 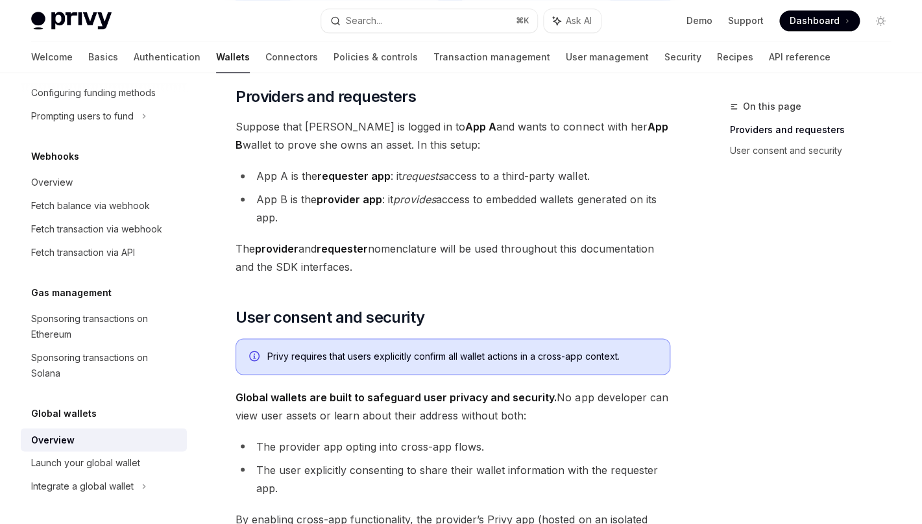 What do you see at coordinates (82, 116) in the screenshot?
I see `div: Prompting users to fund` at bounding box center [82, 116].